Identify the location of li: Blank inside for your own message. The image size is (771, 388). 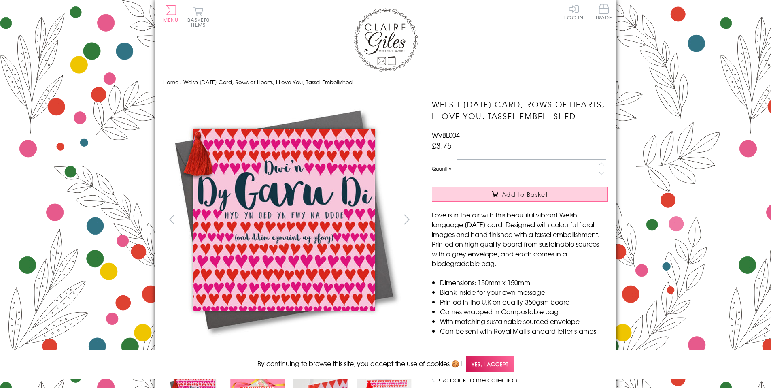
(524, 292).